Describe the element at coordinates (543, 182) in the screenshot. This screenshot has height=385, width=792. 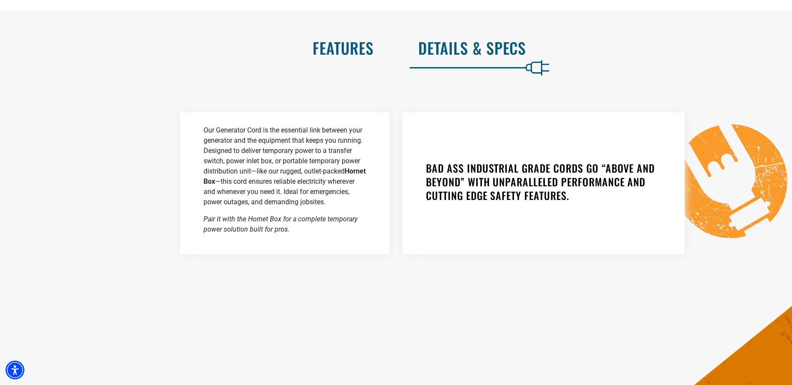
I see `h3: BAD ASS INDUSTRIAL GRADE CORDS GO “ABOVE AND BEYOND” WITH UNPARALLELED PERFORMANCE AND CUTTING ED...` at that location.